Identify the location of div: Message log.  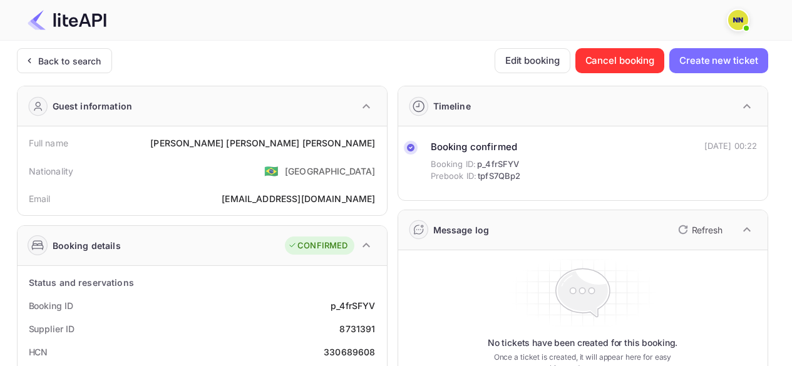
(461, 230).